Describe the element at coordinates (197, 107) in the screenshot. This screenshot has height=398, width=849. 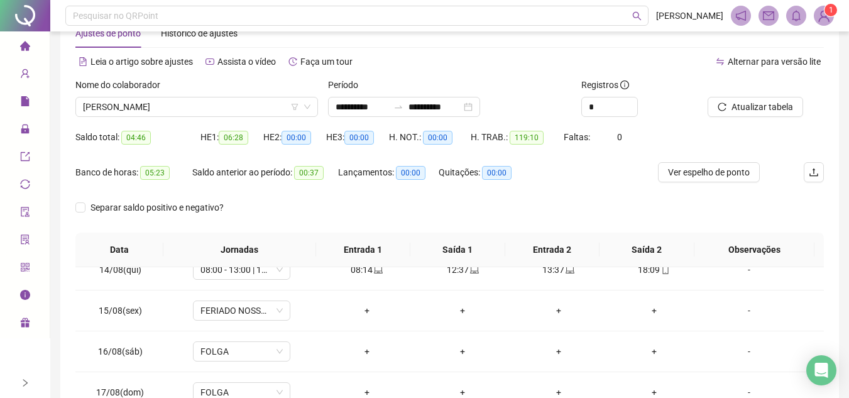
I see `span: TAYS MENDES DA SILVA` at that location.